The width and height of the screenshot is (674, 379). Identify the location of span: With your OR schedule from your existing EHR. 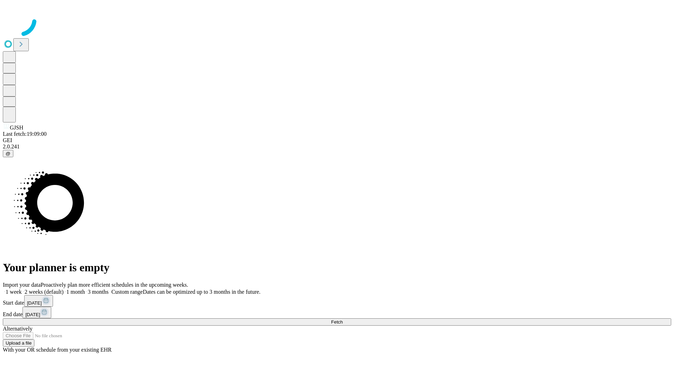
(57, 349).